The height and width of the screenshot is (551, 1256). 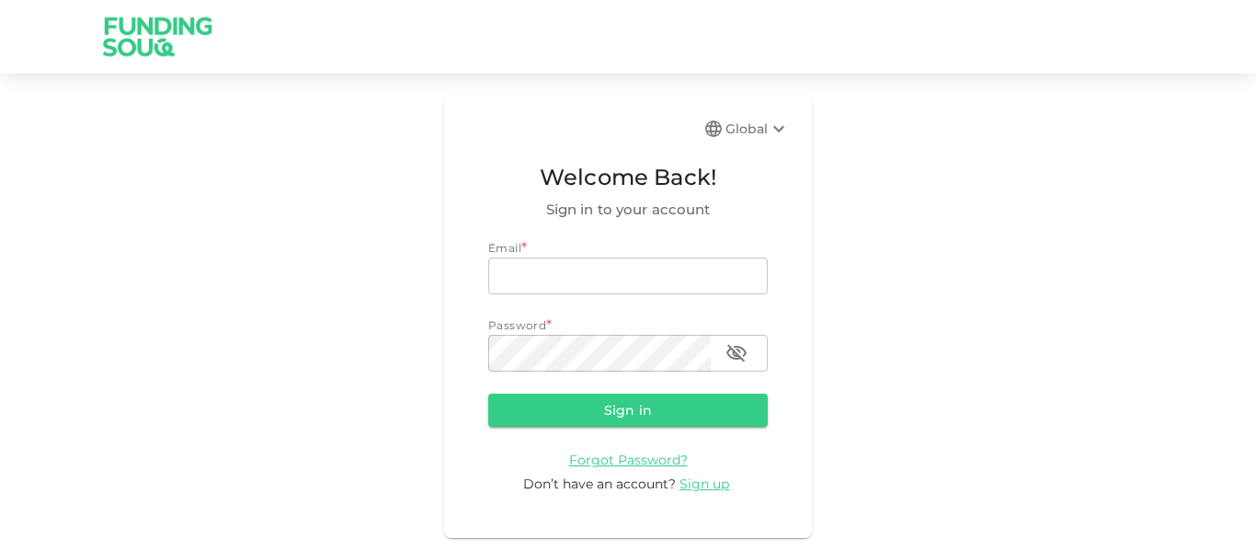 I want to click on input: password, so click(x=600, y=353).